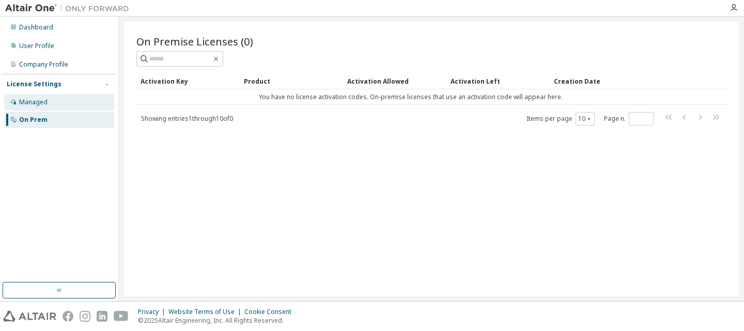  Describe the element at coordinates (33, 120) in the screenshot. I see `div: On Prem` at that location.